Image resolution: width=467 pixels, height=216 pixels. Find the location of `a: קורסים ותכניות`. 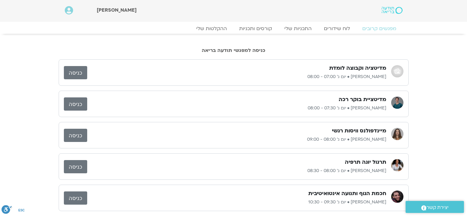

a: קורסים ותכניות is located at coordinates (256, 29).